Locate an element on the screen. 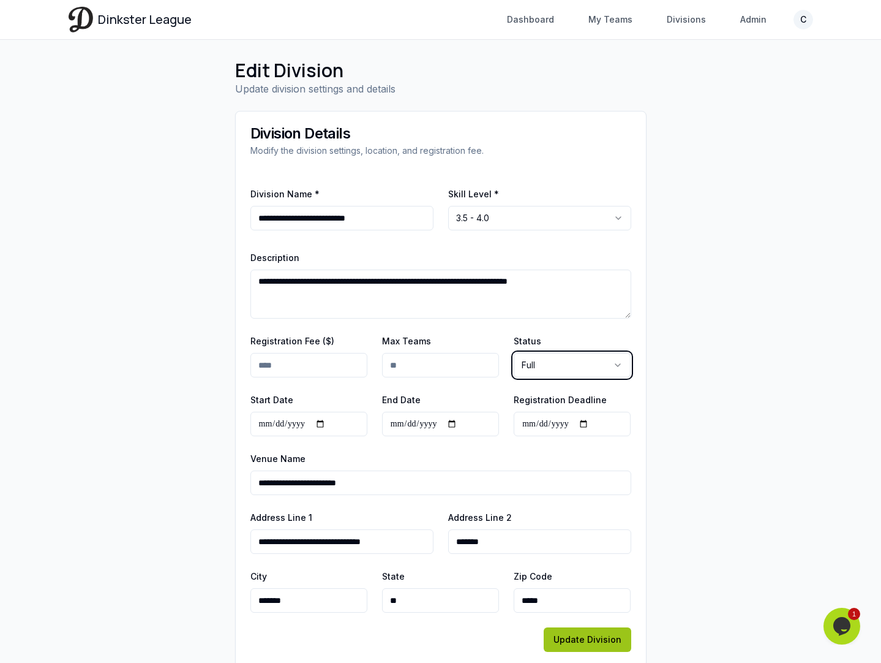 The image size is (881, 663). a: Dashboard is located at coordinates (530, 20).